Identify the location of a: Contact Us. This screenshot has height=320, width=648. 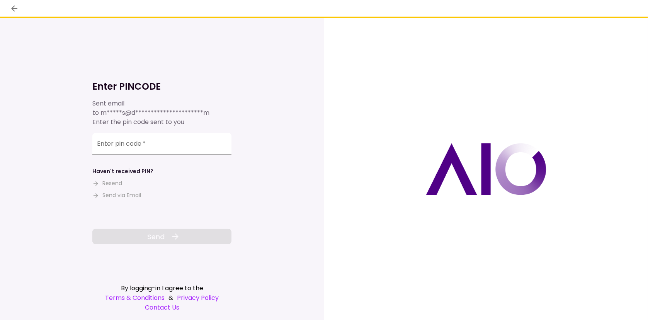
(162, 307).